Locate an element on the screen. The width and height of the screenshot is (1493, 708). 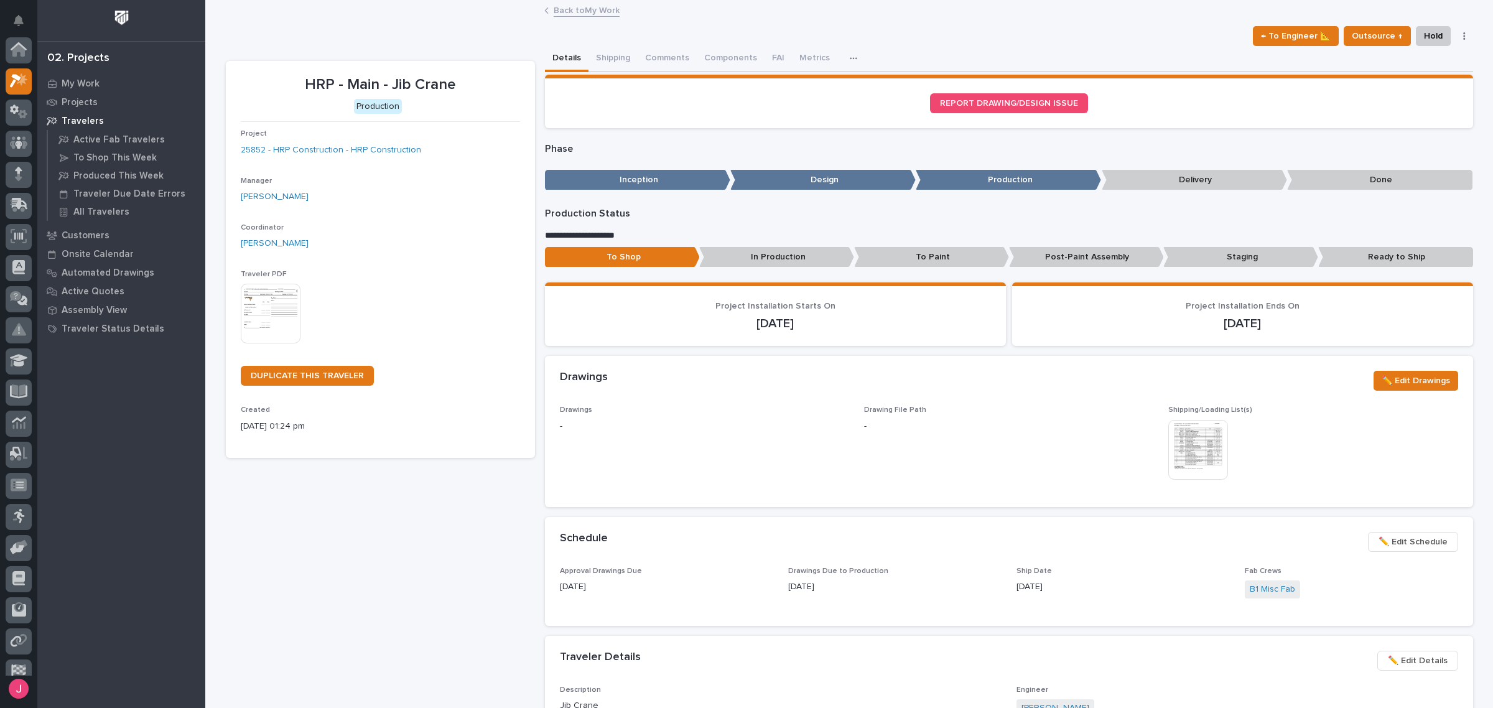
span: REPORT DRAWING/DESIGN ISSUE is located at coordinates (1009, 103).